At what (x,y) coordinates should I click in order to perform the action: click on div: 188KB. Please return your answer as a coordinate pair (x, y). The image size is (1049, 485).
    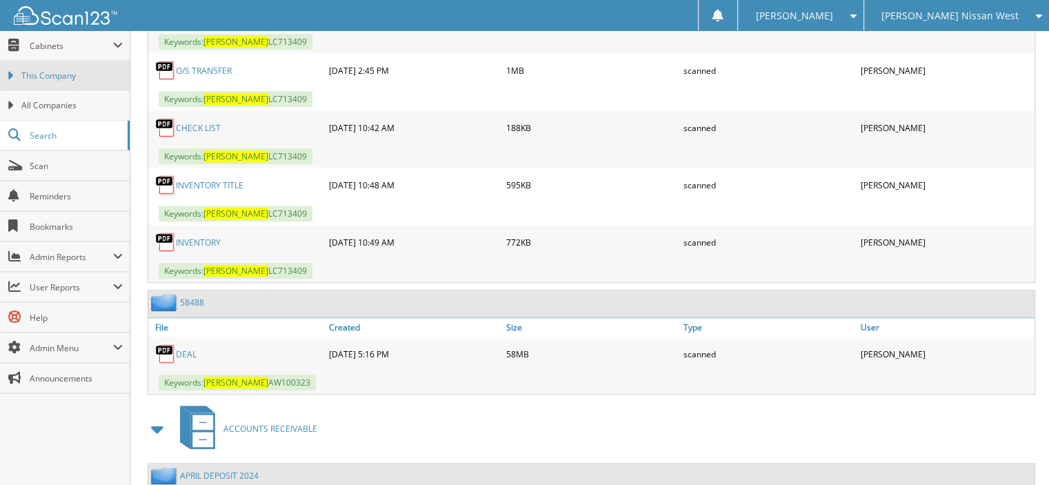
    Looking at the image, I should click on (591, 128).